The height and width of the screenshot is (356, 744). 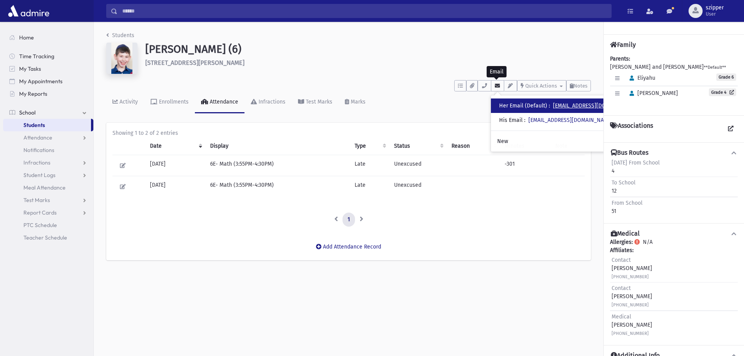 What do you see at coordinates (567, 141) in the screenshot?
I see `a: New` at bounding box center [567, 141].